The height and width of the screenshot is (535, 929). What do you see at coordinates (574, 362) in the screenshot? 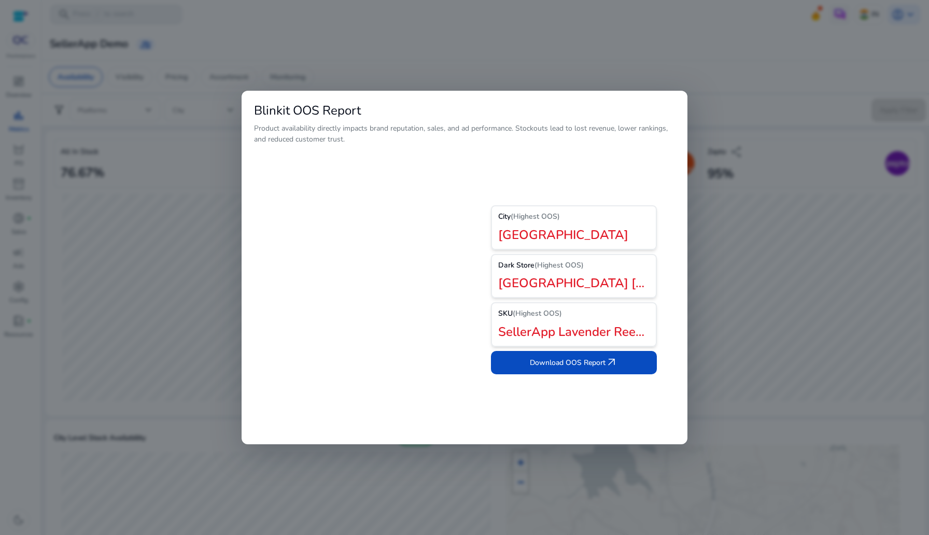
I see `span: Download OOS Report` at bounding box center [574, 362].